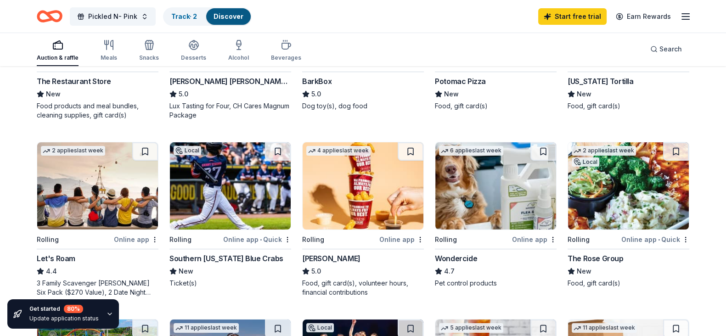 The image size is (726, 336). What do you see at coordinates (112, 17) in the screenshot?
I see `button: Pickled N- Pink` at bounding box center [112, 17].